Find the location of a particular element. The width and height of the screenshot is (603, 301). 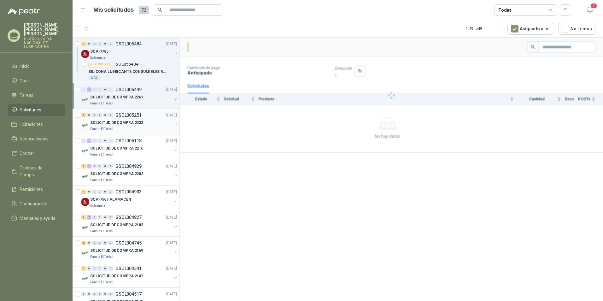

p: GSOL004517 is located at coordinates (128, 294).